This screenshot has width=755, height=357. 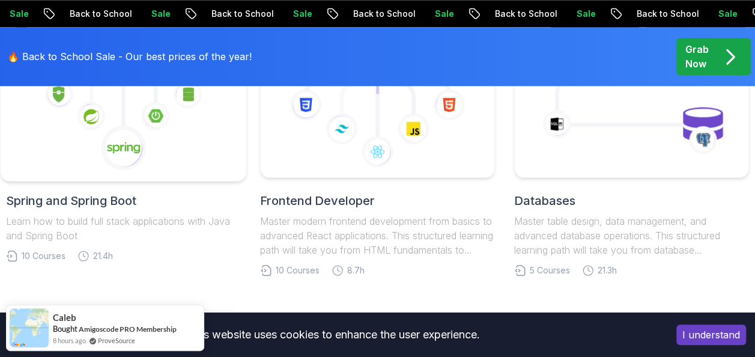 What do you see at coordinates (64, 317) in the screenshot?
I see `span: Caleb` at bounding box center [64, 317].